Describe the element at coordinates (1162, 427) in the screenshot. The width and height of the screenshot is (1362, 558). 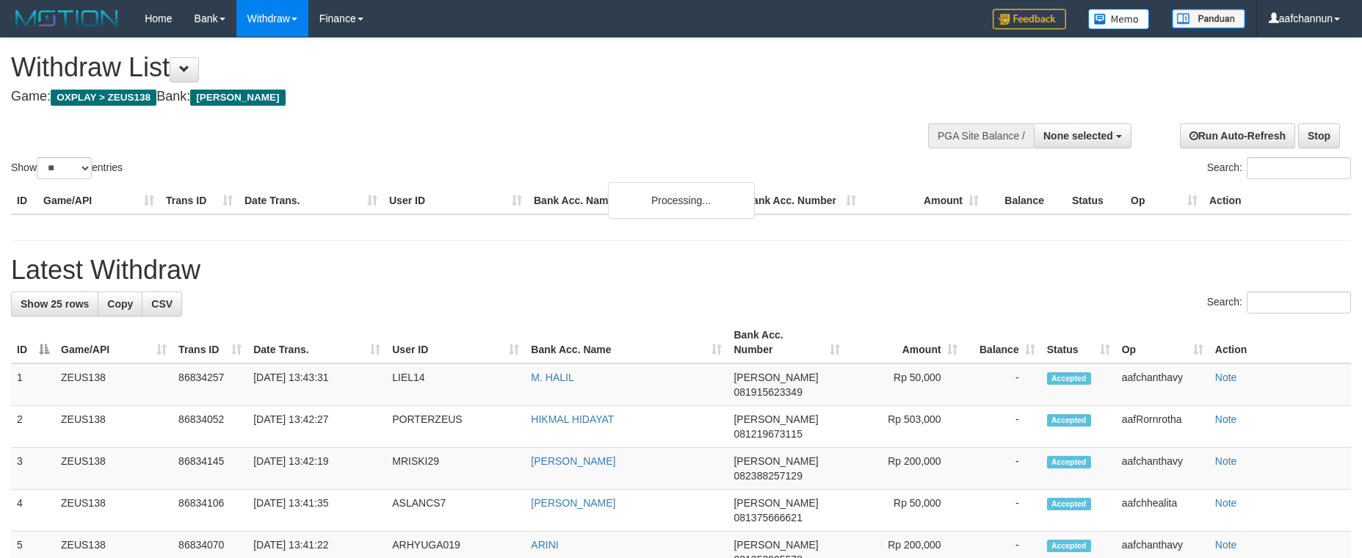
I see `td: aafRornrotha` at that location.